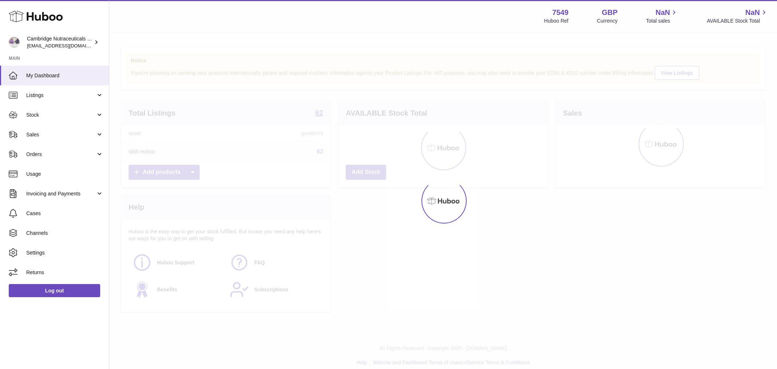 This screenshot has width=777, height=369. I want to click on a: NaN AVAILABLE Stock Total, so click(737, 16).